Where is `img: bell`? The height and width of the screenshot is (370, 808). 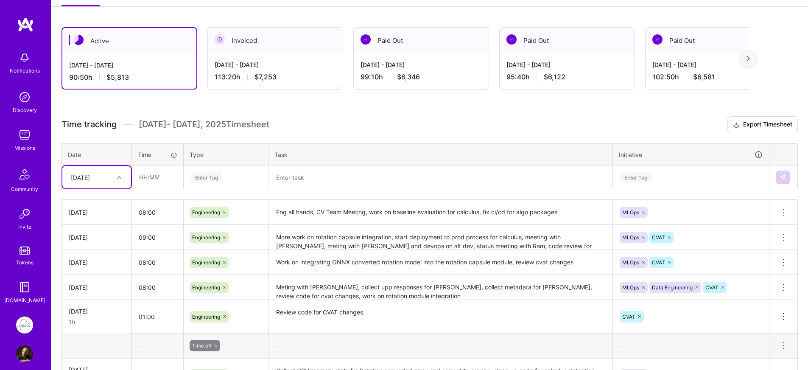 img: bell is located at coordinates (25, 58).